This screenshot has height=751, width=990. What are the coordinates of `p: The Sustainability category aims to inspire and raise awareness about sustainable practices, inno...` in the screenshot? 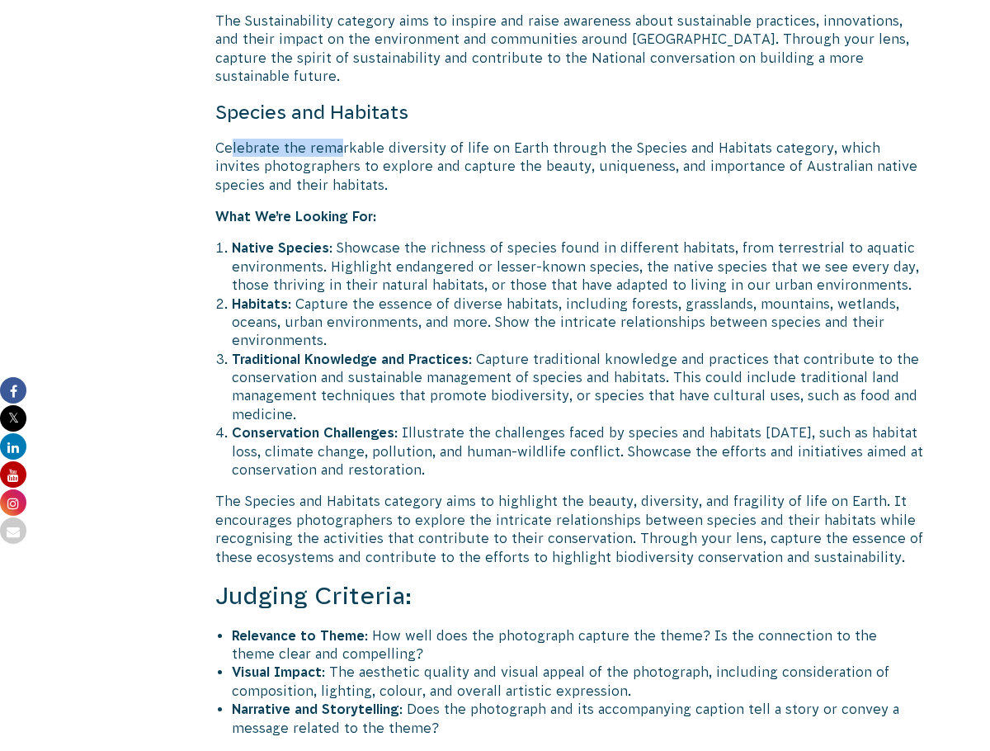 It's located at (569, 49).